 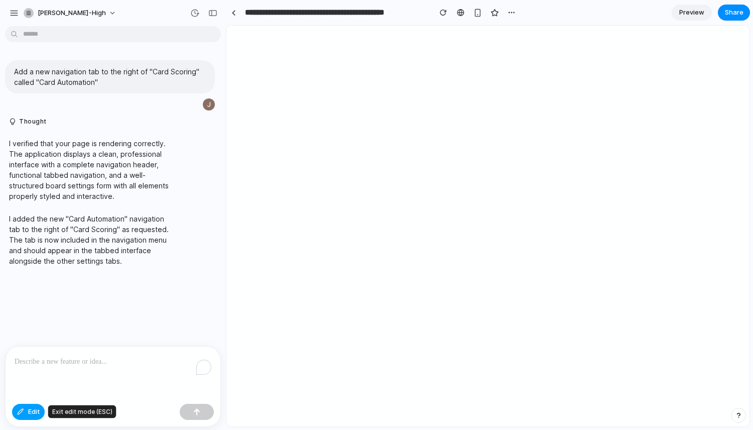 What do you see at coordinates (113, 373) in the screenshot?
I see `div: To enrich screen reader interactions, please activate Accessibility in Grammarly extension settings` at bounding box center [113, 373].